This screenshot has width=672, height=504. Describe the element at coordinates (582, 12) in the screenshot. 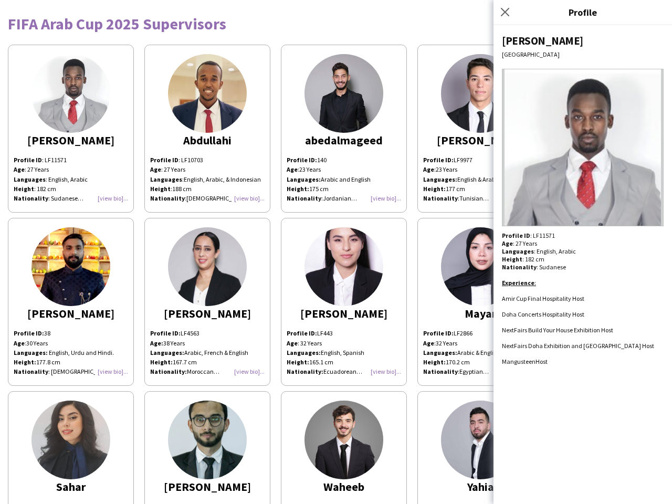

I see `h3: Profile` at that location.